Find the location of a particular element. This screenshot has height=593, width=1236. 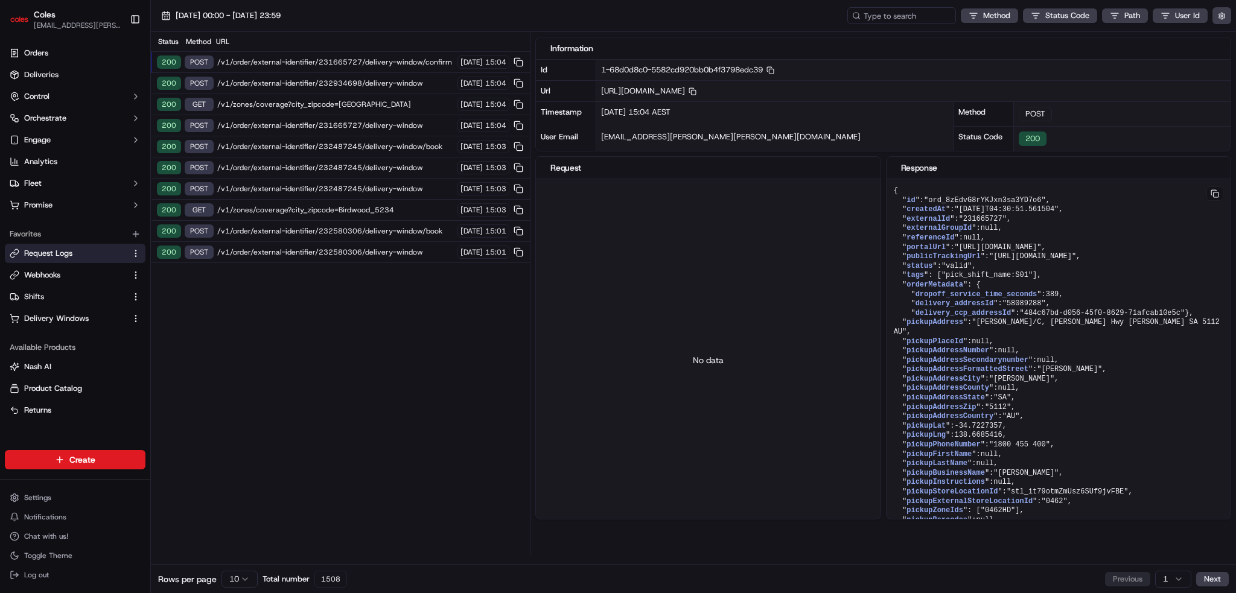

p: Welcome 👋 is located at coordinates (116, 58).